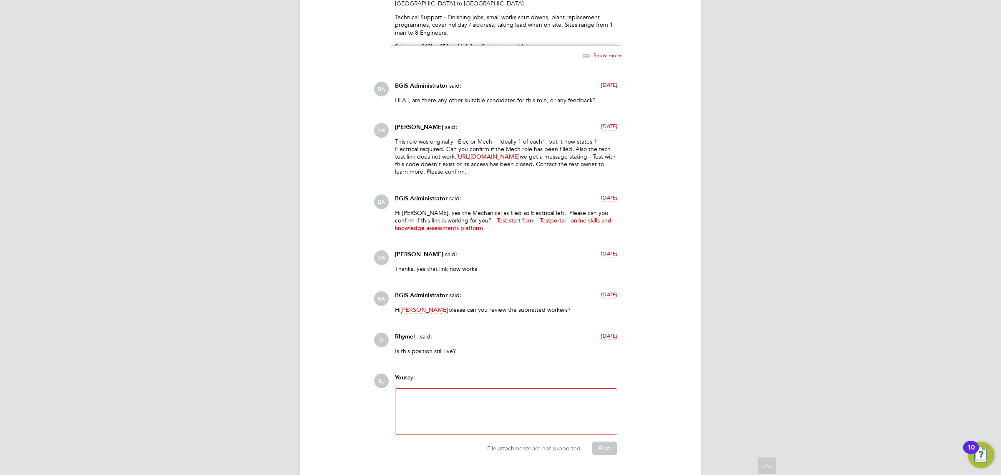 This screenshot has width=1001, height=475. What do you see at coordinates (506, 100) in the screenshot?
I see `p: Hi All, are there any other suitable candidates for this role, or any feedback?` at bounding box center [506, 100].